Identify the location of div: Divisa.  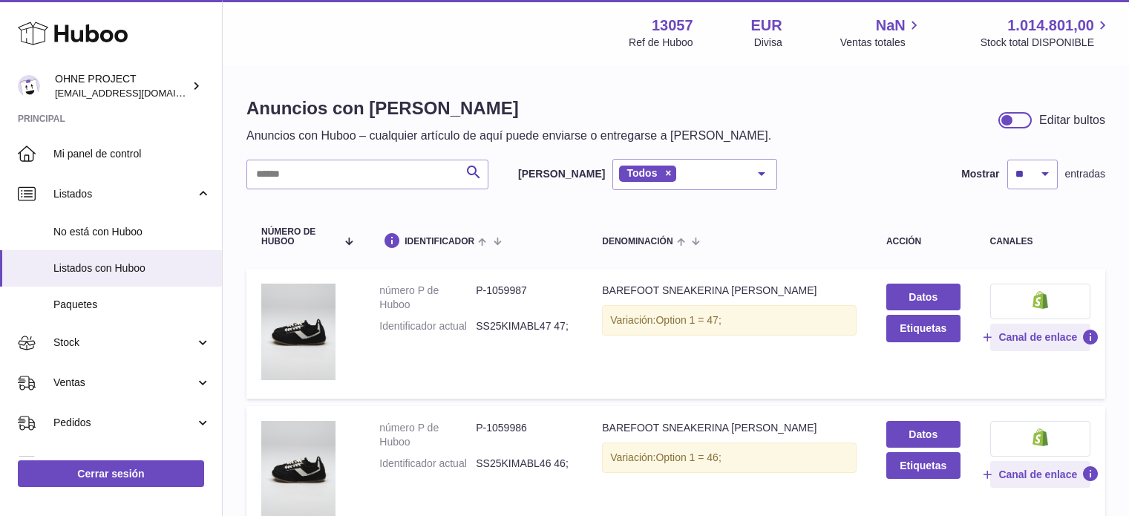
(768, 42).